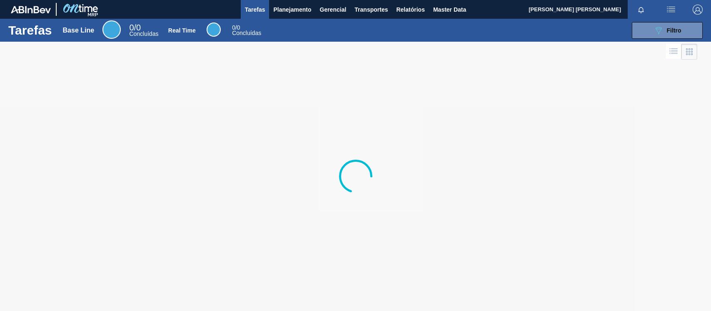  What do you see at coordinates (333, 10) in the screenshot?
I see `span: Gerencial` at bounding box center [333, 10].